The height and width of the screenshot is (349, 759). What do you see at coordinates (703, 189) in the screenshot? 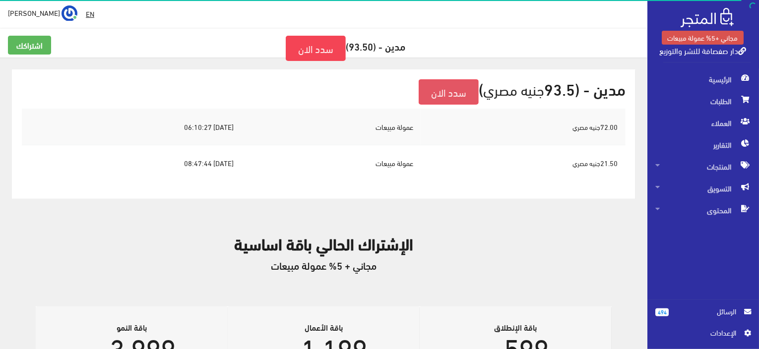
I see `span: التسويق` at bounding box center [703, 189].